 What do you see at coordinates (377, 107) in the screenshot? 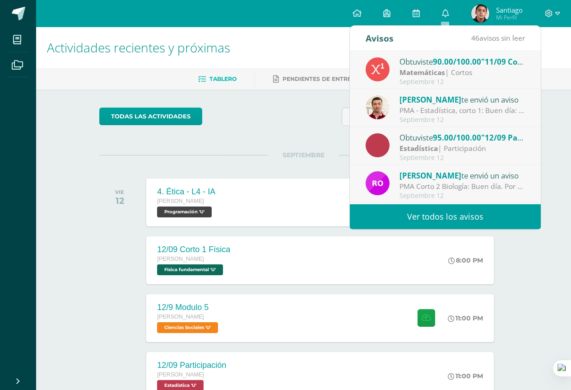
I see `img: 8967023db232ea363fa53c906190b046.png` at bounding box center [377, 107].